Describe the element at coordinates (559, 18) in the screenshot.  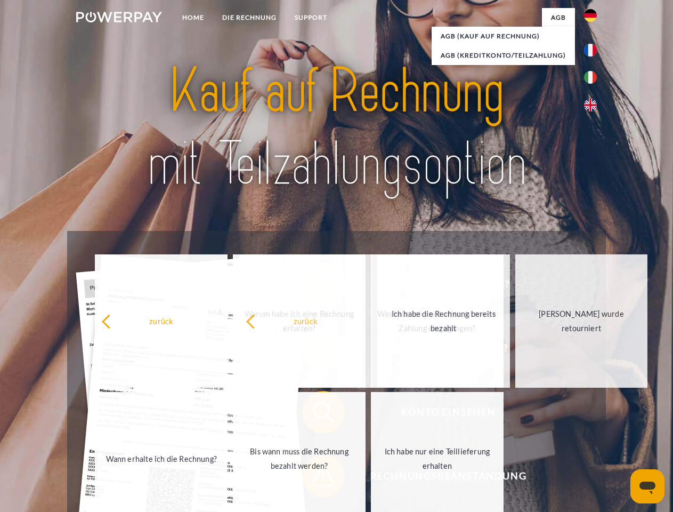
I see `a: agb` at that location.